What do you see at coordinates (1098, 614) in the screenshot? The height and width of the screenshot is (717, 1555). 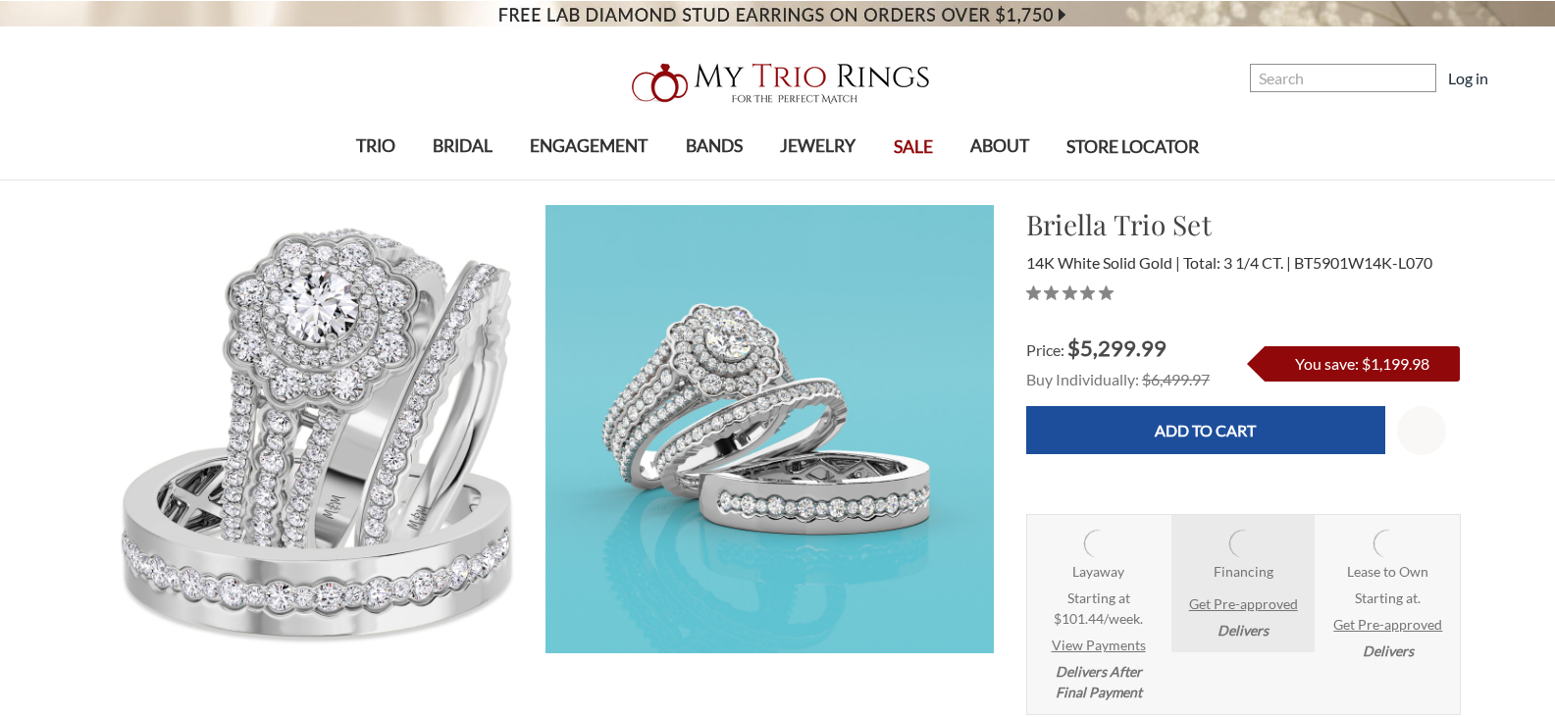 I see `li: Layaway` at bounding box center [1098, 614].